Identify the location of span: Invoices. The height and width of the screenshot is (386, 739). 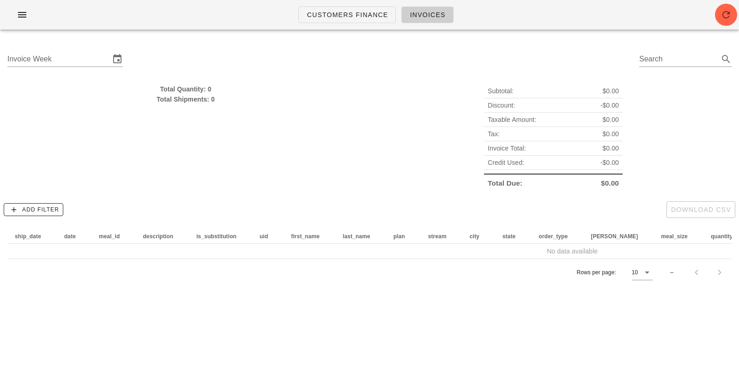
(427, 15).